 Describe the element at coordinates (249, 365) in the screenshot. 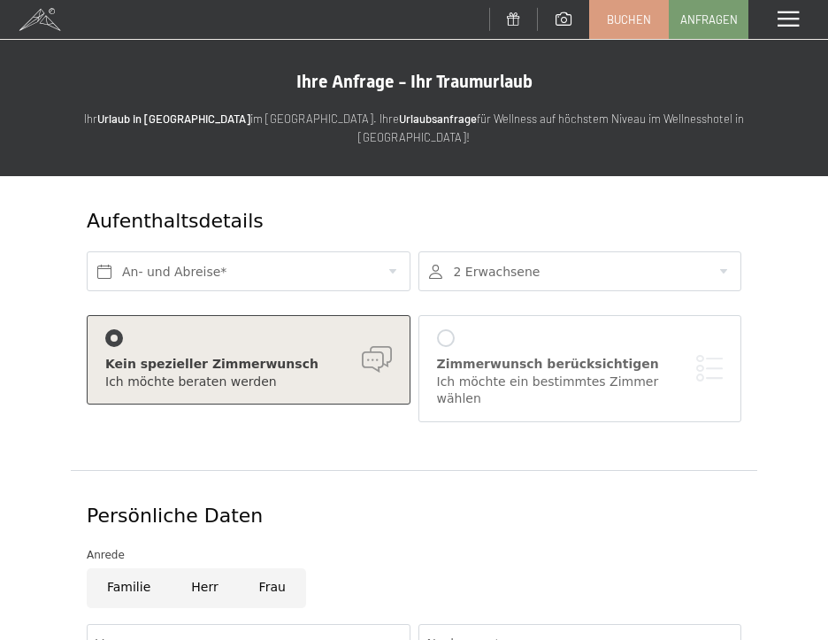

I see `div: Kein spezieller Zimmerwunsch` at that location.